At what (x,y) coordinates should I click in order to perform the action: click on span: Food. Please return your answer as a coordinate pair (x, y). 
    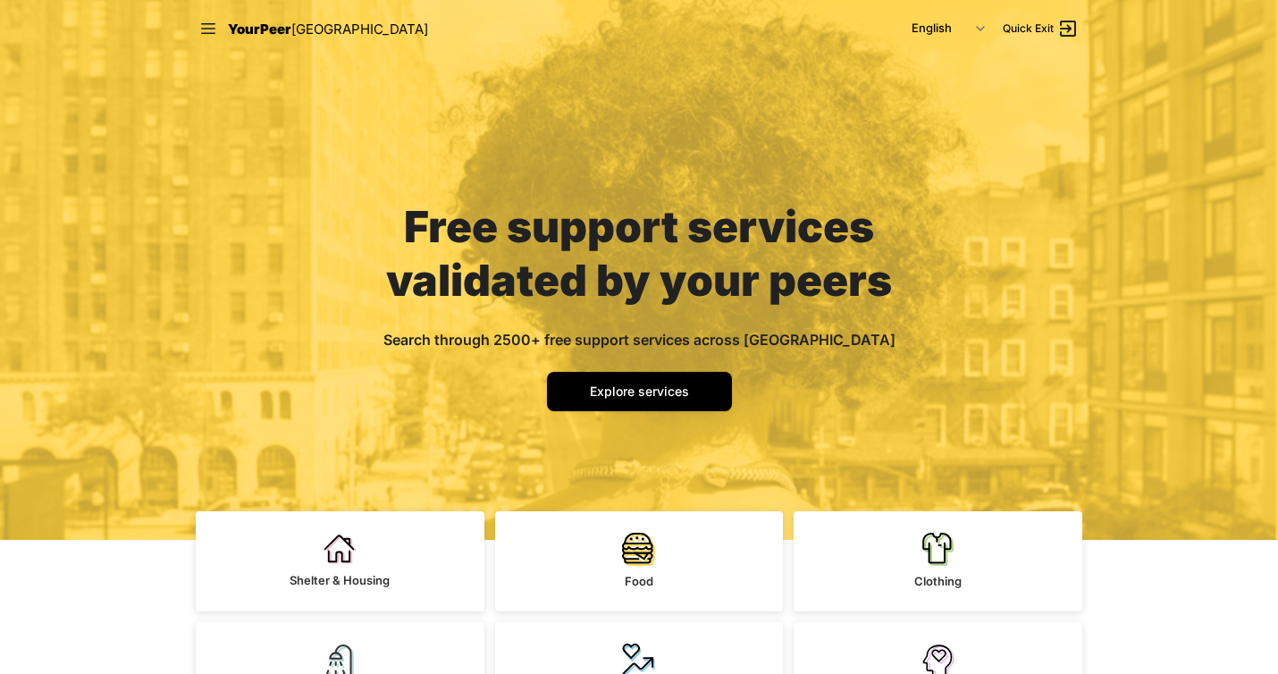
    Looking at the image, I should click on (639, 581).